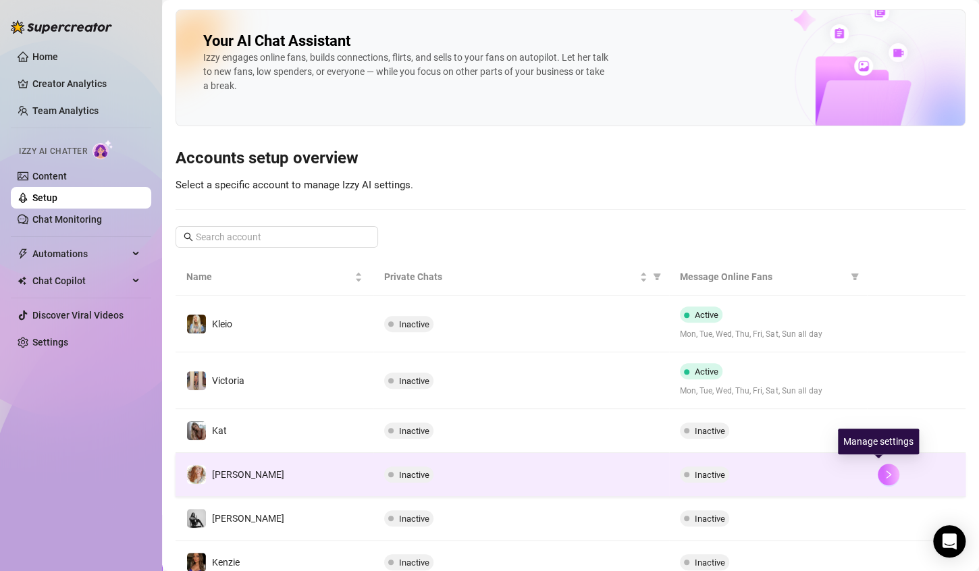 The width and height of the screenshot is (979, 571). I want to click on span: Izzy AI Chatter, so click(53, 151).